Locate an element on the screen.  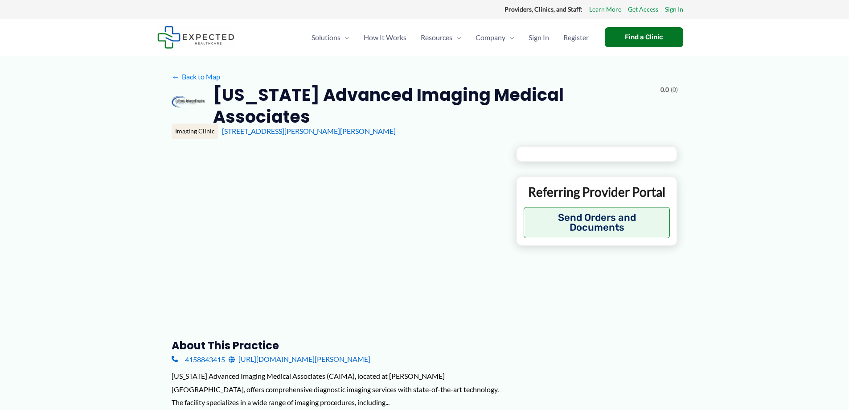
div: Find a Clinic is located at coordinates (644, 37).